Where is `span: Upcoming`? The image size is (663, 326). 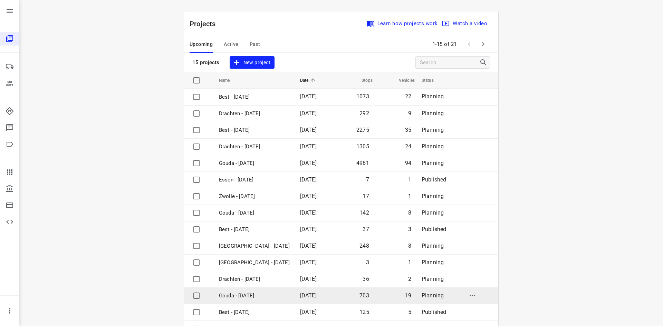
span: Upcoming is located at coordinates (201, 44).